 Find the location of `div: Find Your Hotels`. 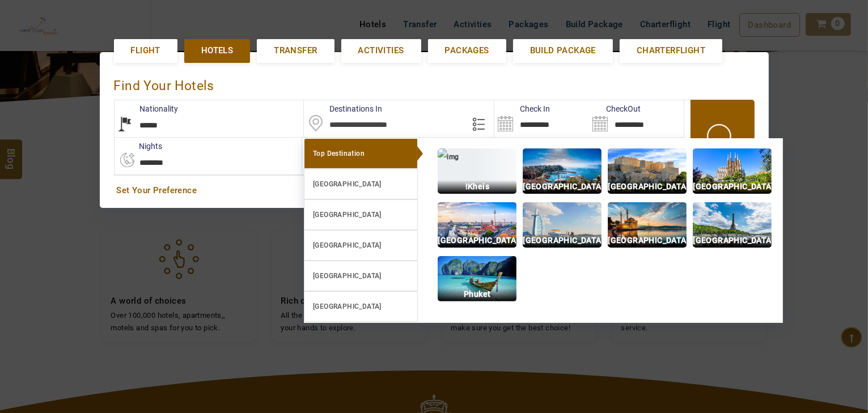

div: Find Your Hotels is located at coordinates (434, 83).